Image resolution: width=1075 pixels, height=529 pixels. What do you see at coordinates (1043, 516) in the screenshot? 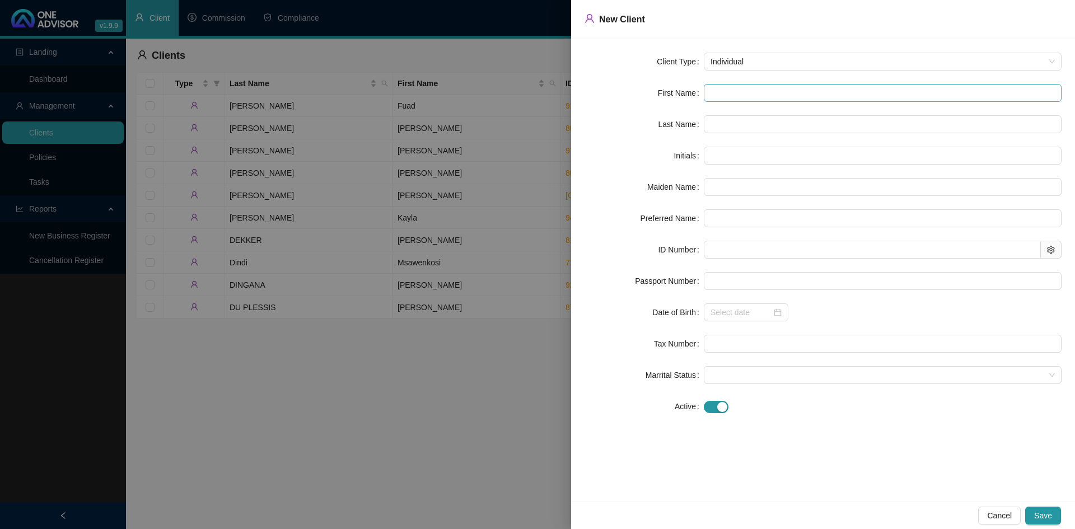
I see `button: Save` at bounding box center [1043, 516].